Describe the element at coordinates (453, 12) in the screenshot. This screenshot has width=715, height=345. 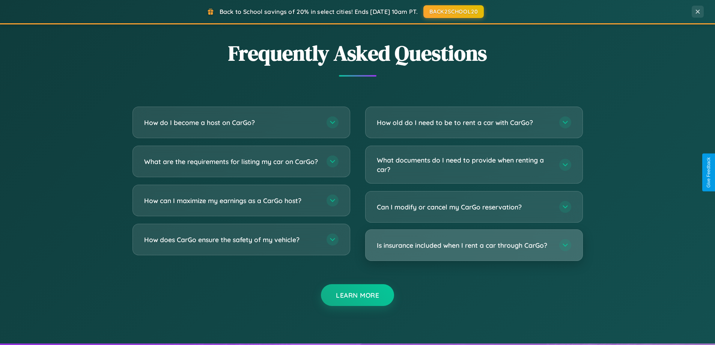
I see `button: BACK2SCHOOL20` at that location.